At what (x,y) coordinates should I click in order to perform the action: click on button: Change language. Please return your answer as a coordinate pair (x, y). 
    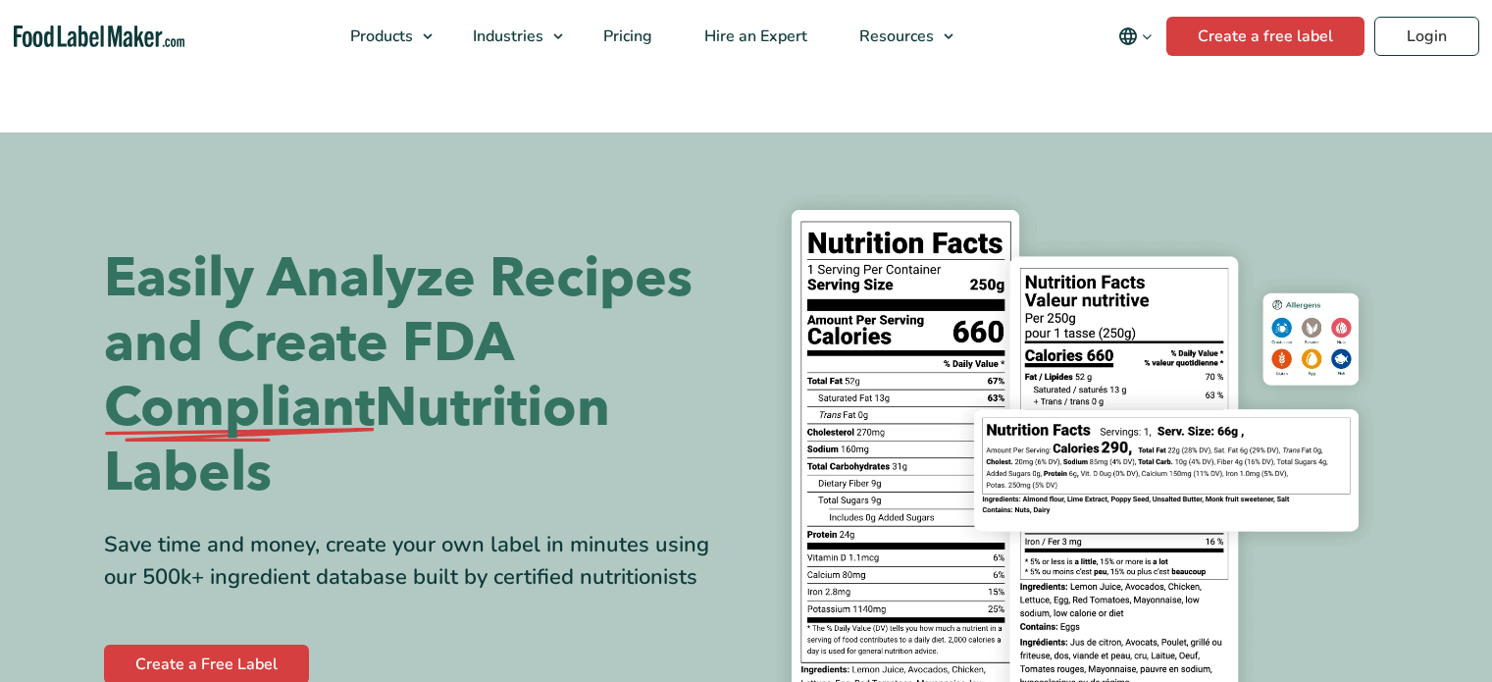
    Looking at the image, I should click on (1135, 36).